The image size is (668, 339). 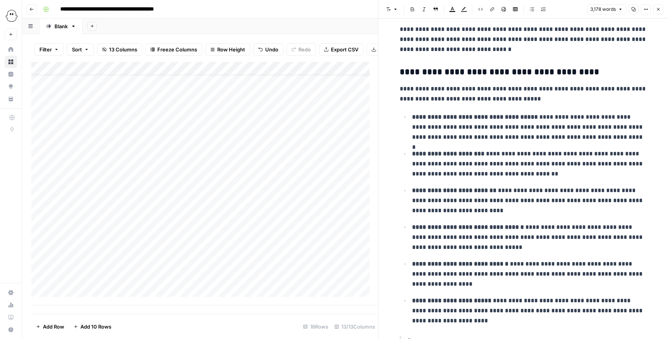 I want to click on button: Add Row, so click(x=50, y=326).